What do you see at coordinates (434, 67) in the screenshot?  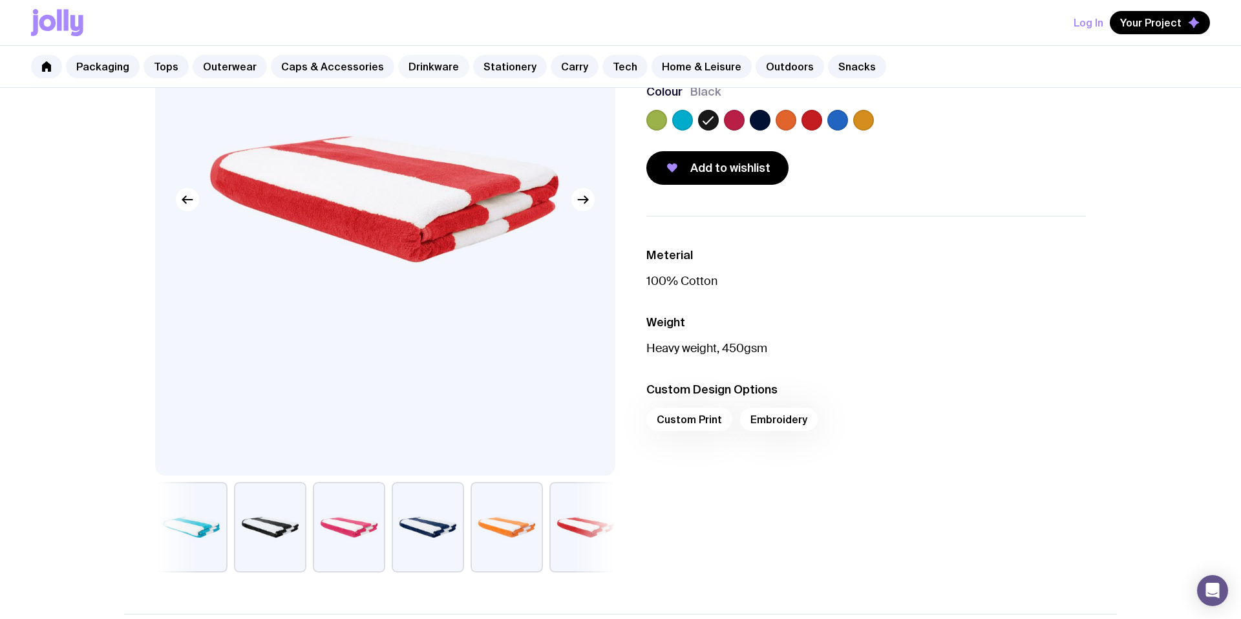 I see `a: Drinkware` at bounding box center [434, 67].